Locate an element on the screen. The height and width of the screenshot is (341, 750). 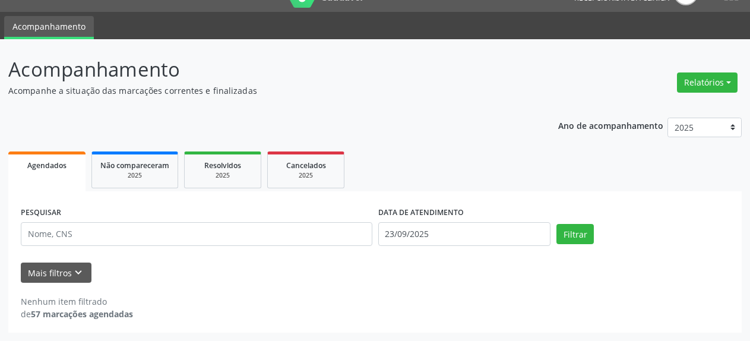
div: de is located at coordinates (77, 313).